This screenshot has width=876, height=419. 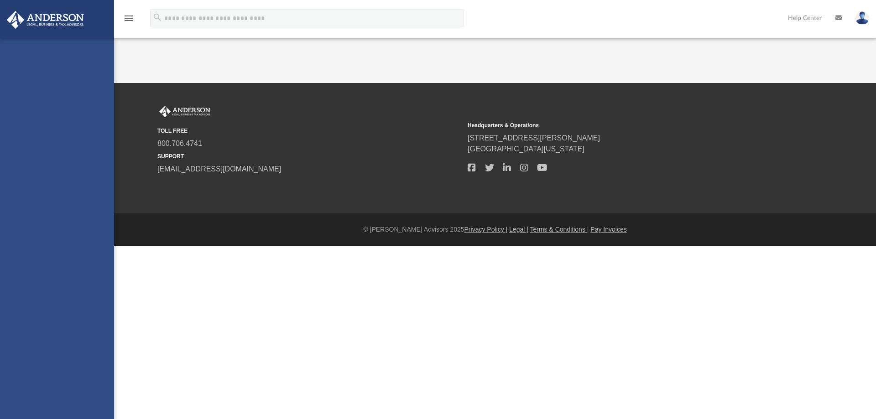 What do you see at coordinates (129, 18) in the screenshot?
I see `i: menu` at bounding box center [129, 18].